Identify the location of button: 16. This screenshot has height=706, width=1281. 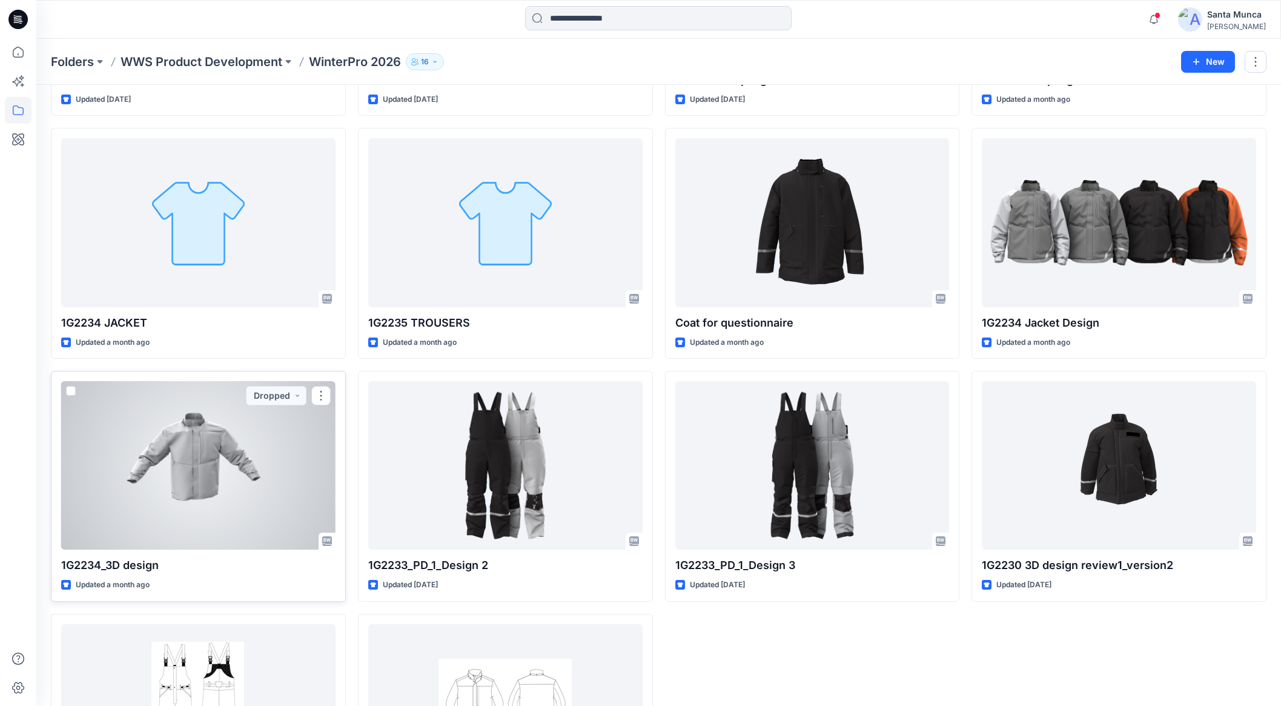
(425, 62).